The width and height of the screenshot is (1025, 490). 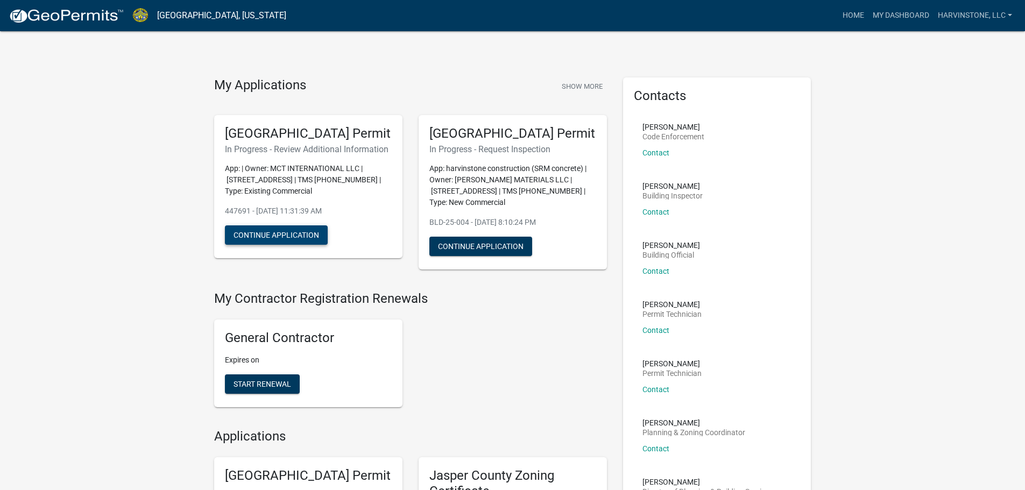 I want to click on a: Home, so click(x=854, y=16).